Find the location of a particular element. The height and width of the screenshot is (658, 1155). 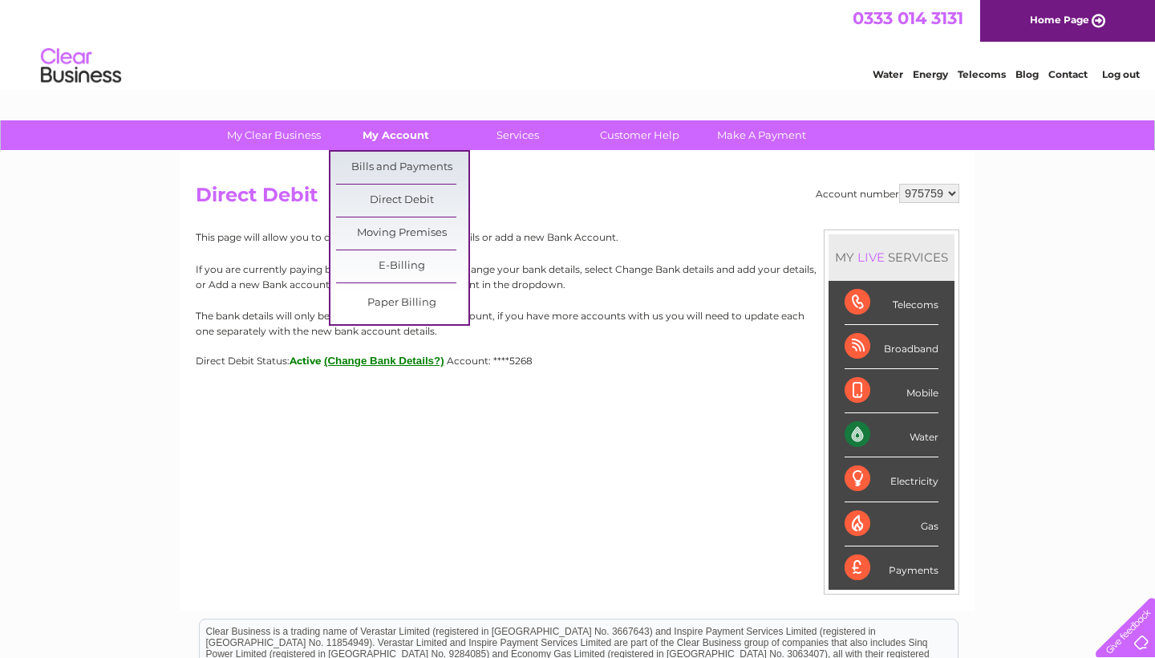

a: Contact is located at coordinates (1067, 74).